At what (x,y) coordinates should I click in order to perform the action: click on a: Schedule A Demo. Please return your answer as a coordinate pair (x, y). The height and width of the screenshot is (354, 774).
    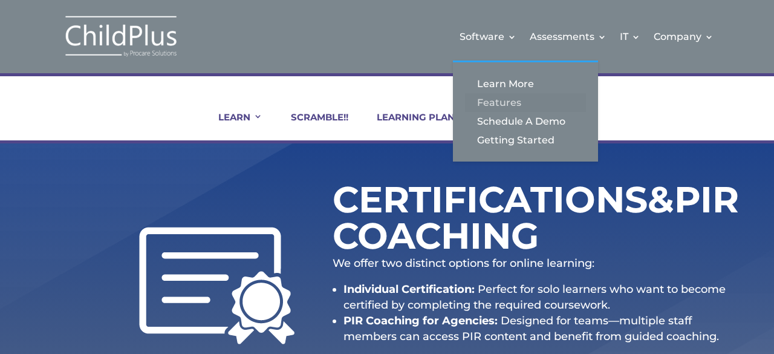
    Looking at the image, I should click on (525, 121).